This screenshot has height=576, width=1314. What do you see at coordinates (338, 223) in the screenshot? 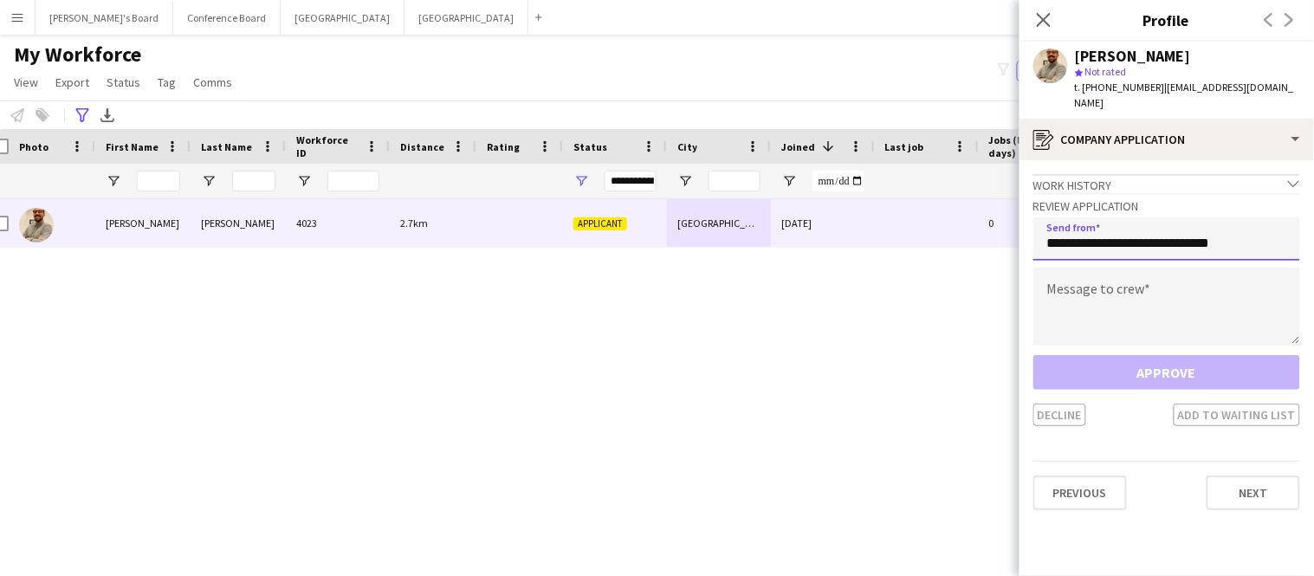
I see `div: 4023` at bounding box center [338, 223].